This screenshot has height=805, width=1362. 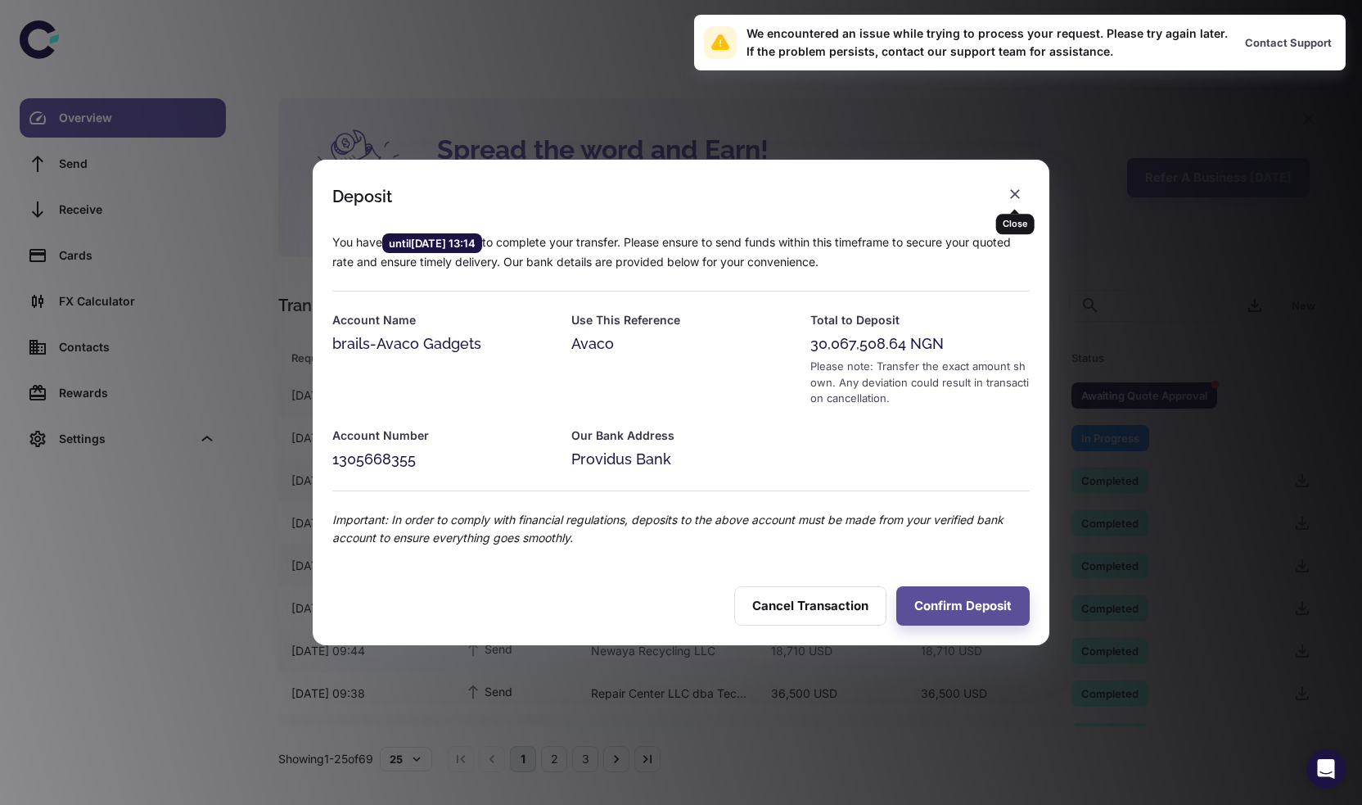 I want to click on h6: Total to Deposit, so click(x=920, y=320).